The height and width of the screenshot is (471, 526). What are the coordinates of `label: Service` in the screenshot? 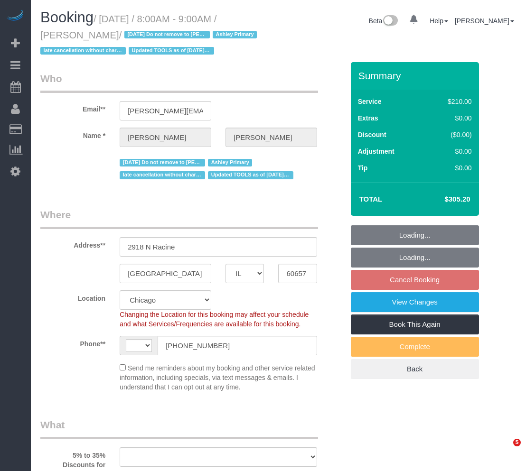 It's located at (370, 102).